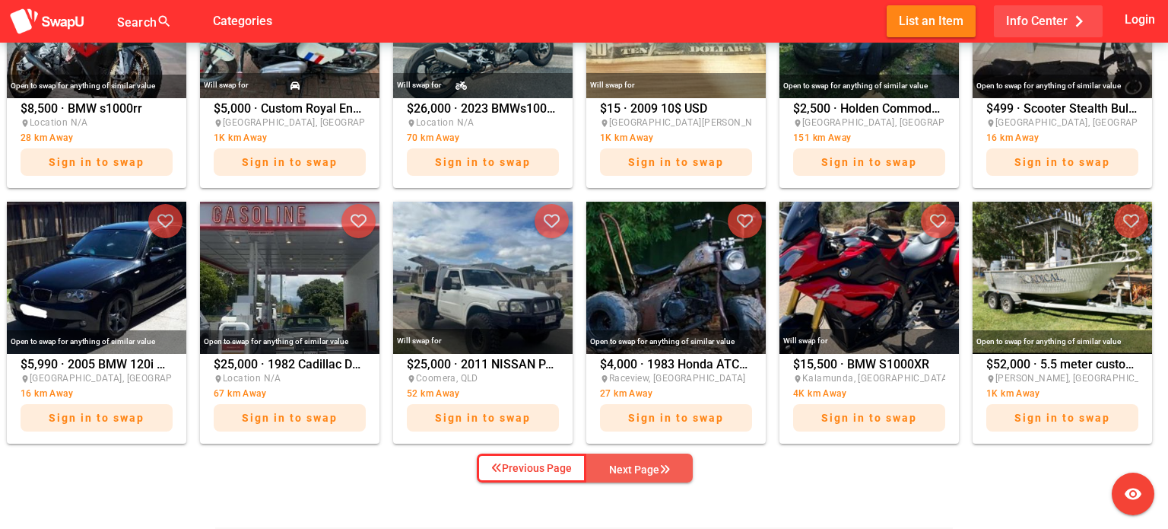 This screenshot has height=529, width=1168. What do you see at coordinates (626, 393) in the screenshot?
I see `span: 27 km Away` at bounding box center [626, 393].